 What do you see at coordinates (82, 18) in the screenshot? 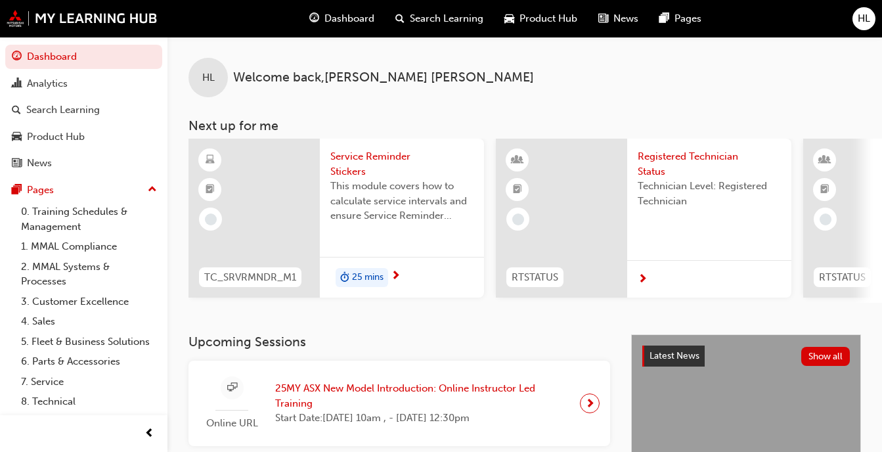
I see `img: mmal` at bounding box center [82, 18].